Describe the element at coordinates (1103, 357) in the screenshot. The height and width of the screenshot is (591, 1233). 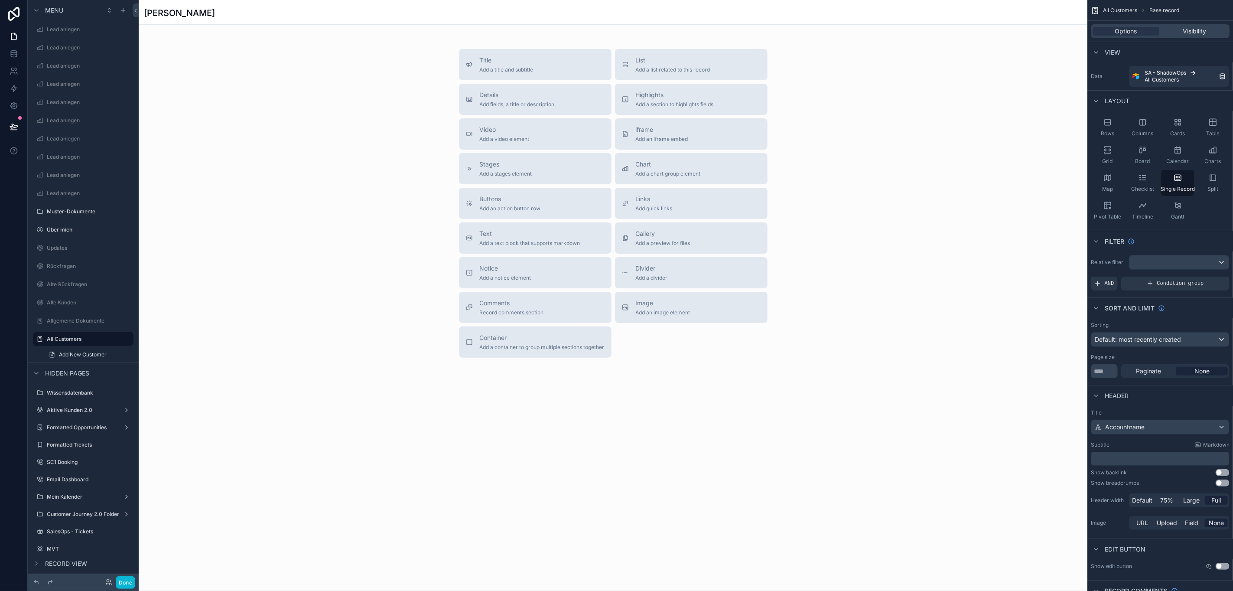
I see `label: Page size` at that location.